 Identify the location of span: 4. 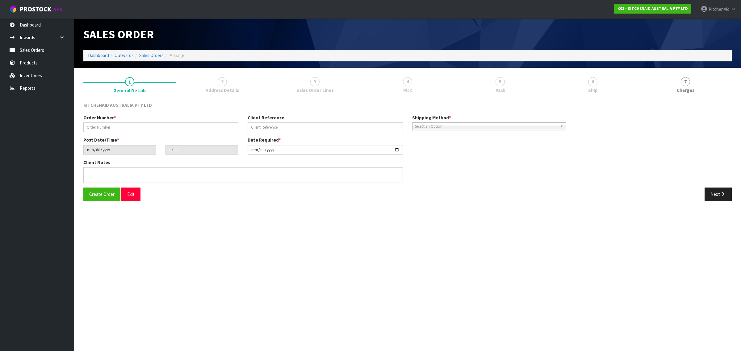
(408, 82).